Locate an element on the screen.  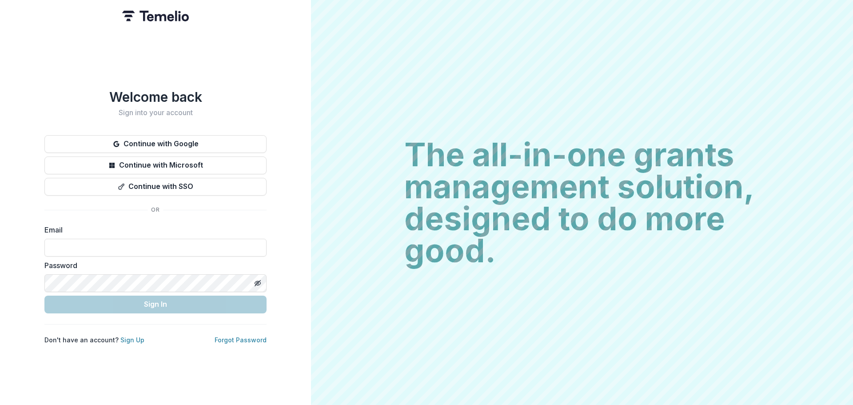
h1: Welcome back is located at coordinates (155, 97).